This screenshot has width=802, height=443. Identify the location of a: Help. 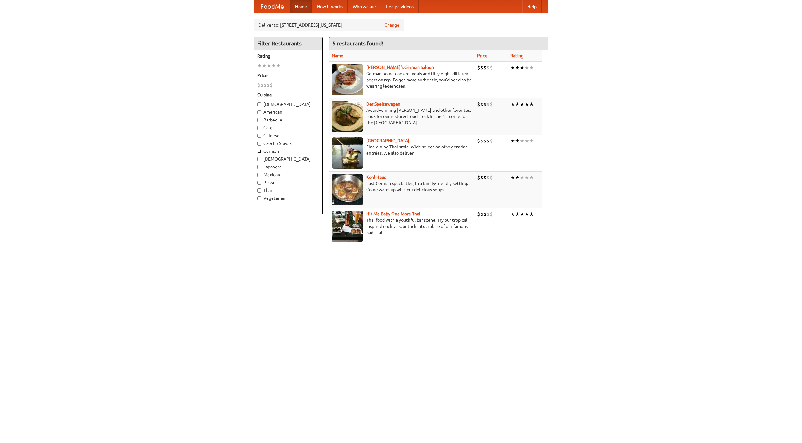
(532, 7).